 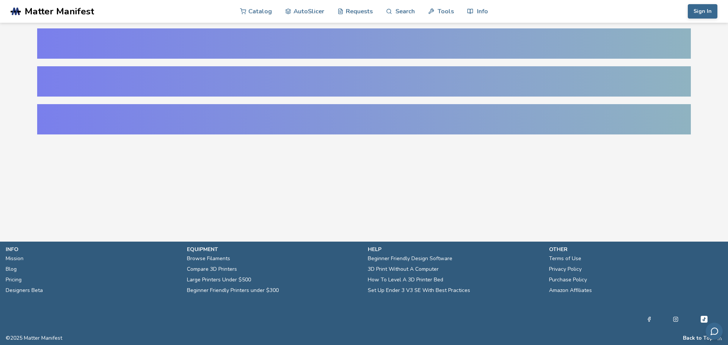 I want to click on p: other, so click(x=636, y=250).